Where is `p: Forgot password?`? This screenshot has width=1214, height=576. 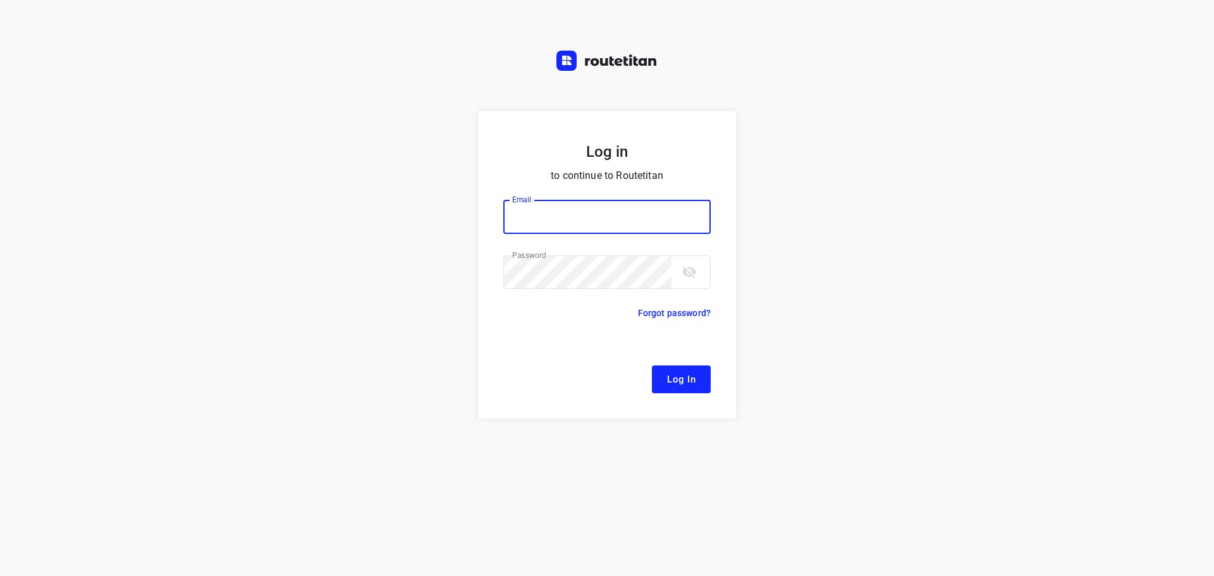 p: Forgot password? is located at coordinates (674, 313).